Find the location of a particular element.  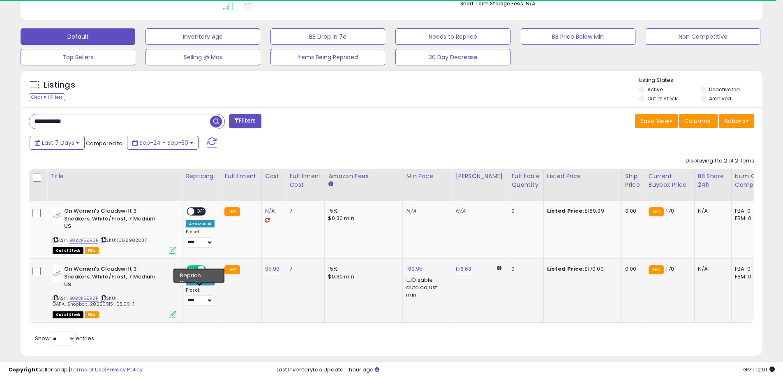

button: Save View is located at coordinates (657, 121).